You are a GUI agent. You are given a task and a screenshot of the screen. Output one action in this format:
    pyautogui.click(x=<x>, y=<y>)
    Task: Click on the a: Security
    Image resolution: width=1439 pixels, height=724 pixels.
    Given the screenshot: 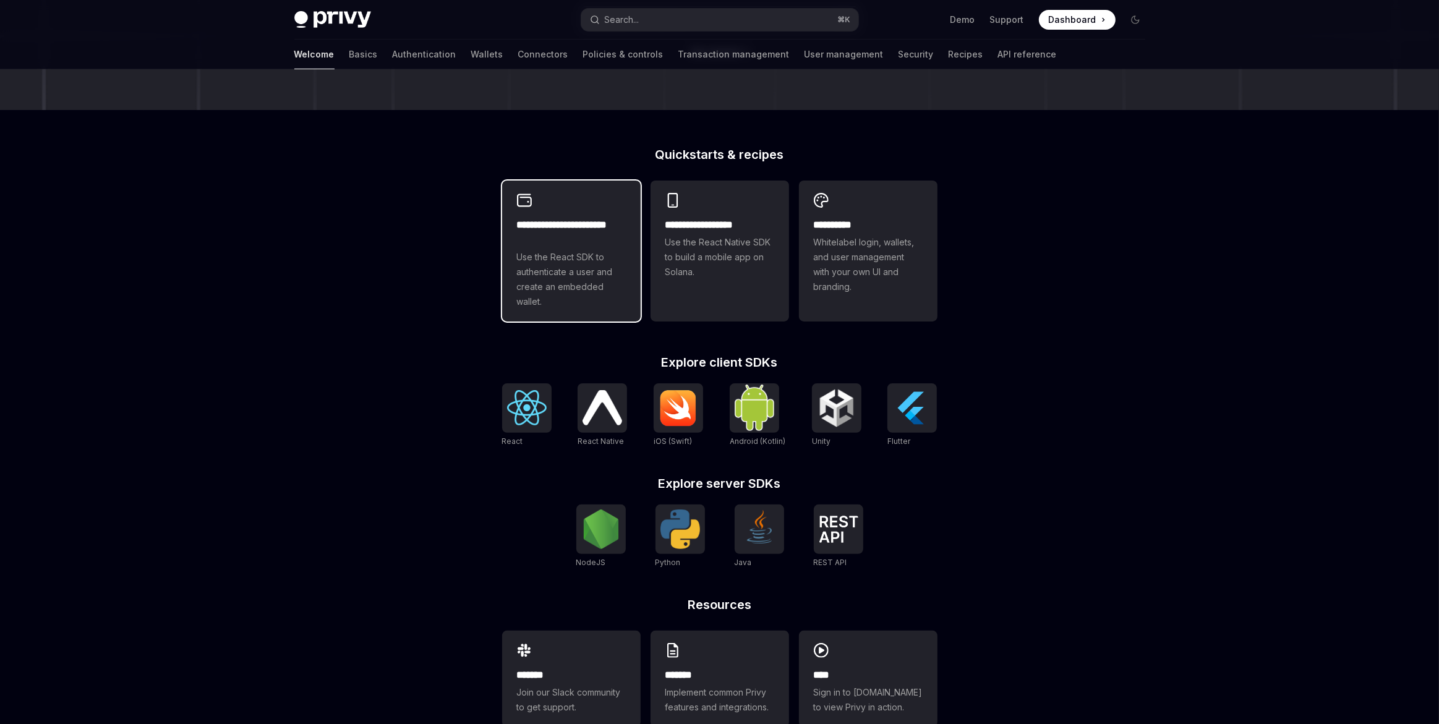 What is the action you would take?
    pyautogui.click(x=916, y=54)
    